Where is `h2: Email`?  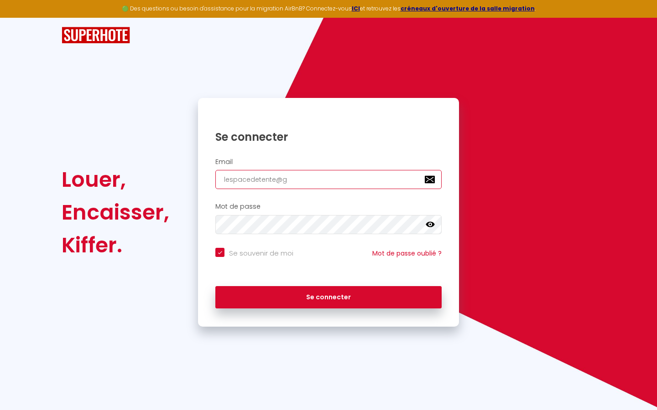 h2: Email is located at coordinates (328, 162).